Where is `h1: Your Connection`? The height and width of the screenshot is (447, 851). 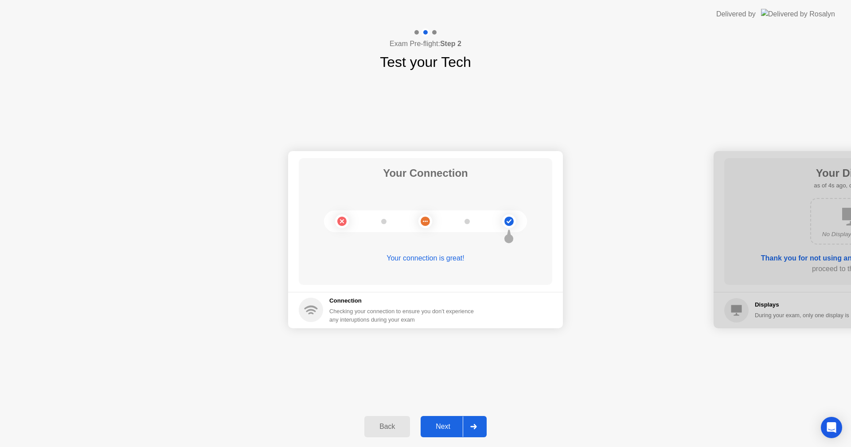 h1: Your Connection is located at coordinates (426, 173).